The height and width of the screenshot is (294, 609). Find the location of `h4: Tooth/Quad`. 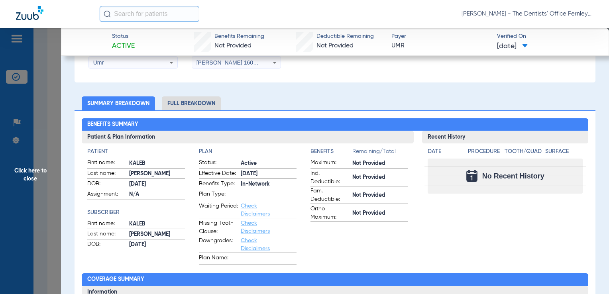

h4: Tooth/Quad is located at coordinates (524, 152).